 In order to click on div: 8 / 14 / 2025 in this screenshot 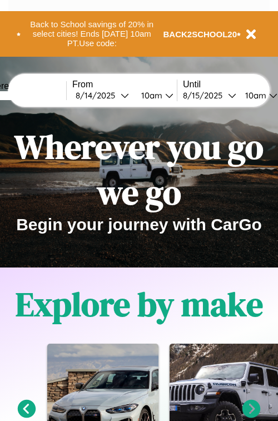, I will do `click(98, 95)`.